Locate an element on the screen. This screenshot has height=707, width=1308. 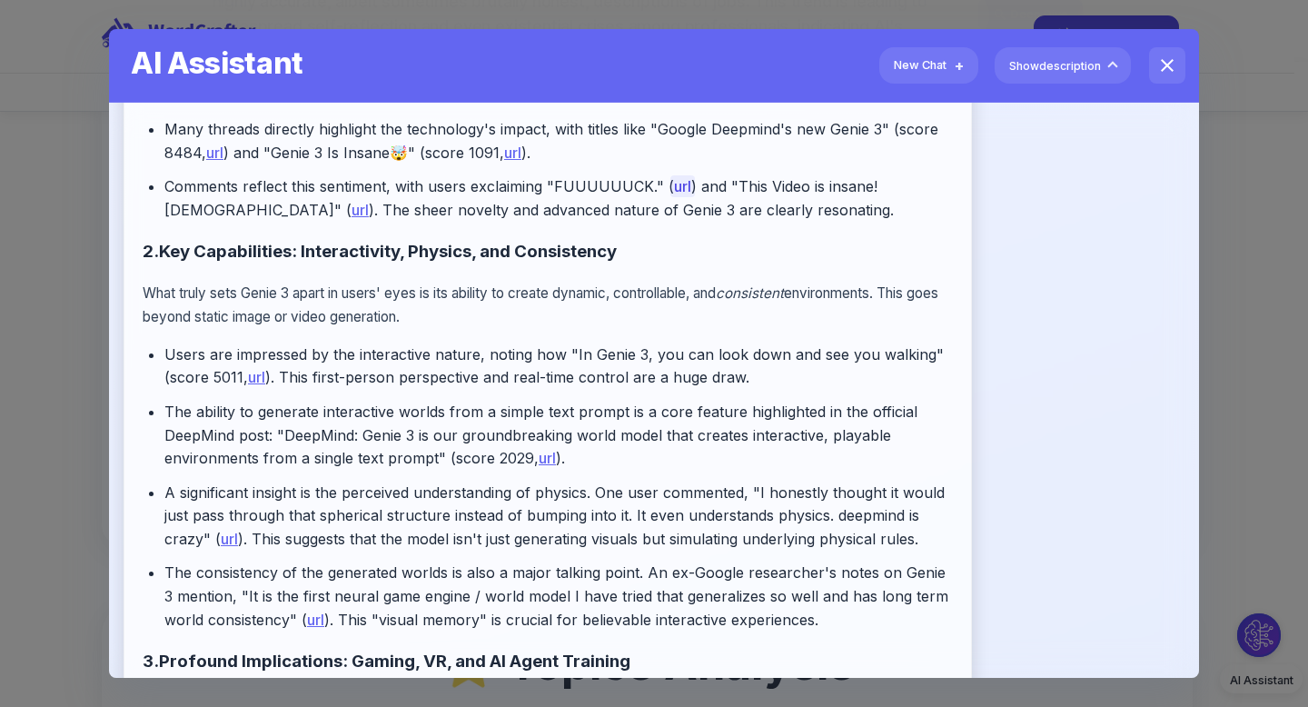
li: The ability to generate interactive worlds from a simple text prompt is a core feature highlighte... is located at coordinates (559, 435).